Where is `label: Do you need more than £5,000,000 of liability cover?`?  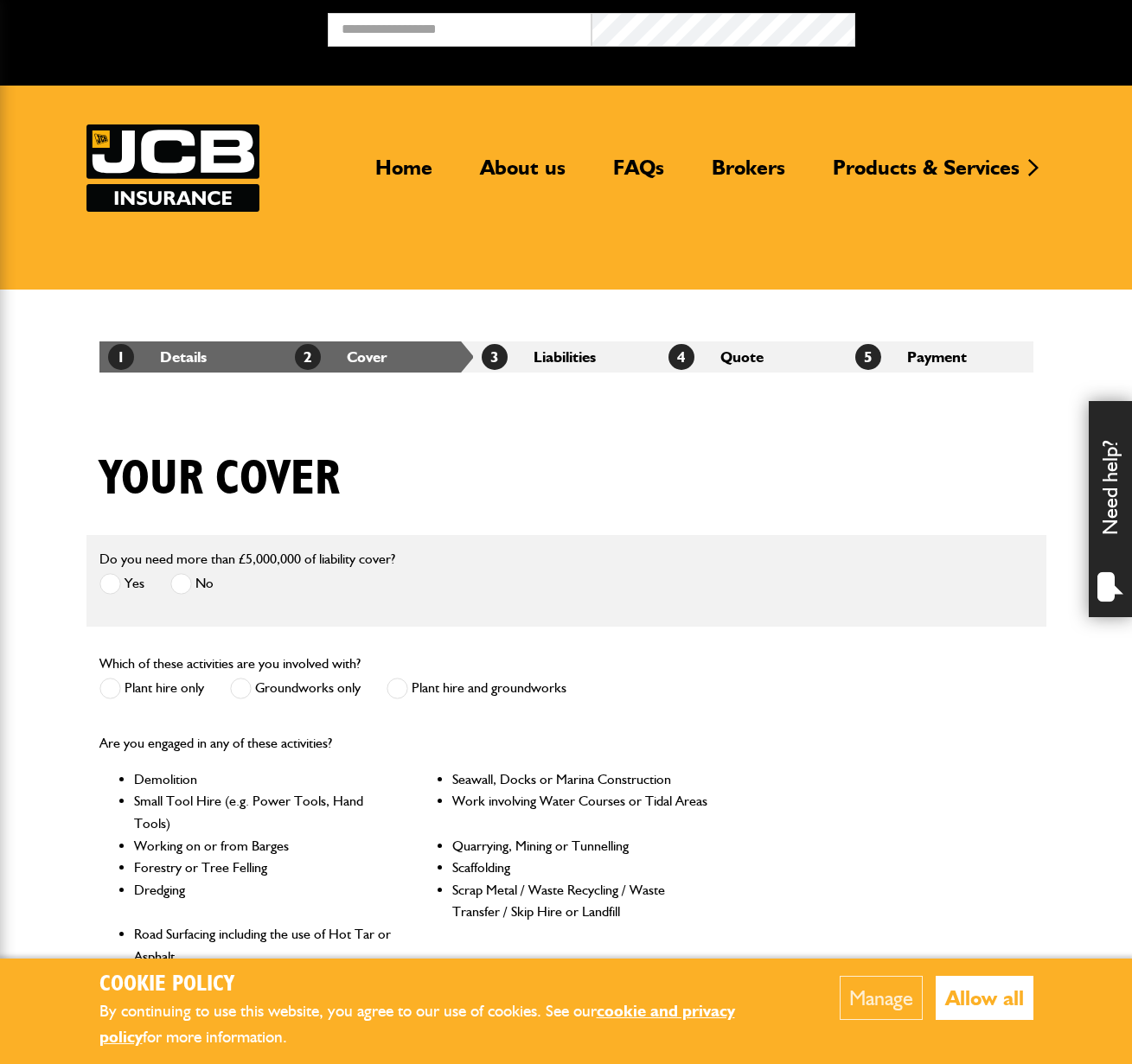
label: Do you need more than £5,000,000 of liability cover? is located at coordinates (248, 559).